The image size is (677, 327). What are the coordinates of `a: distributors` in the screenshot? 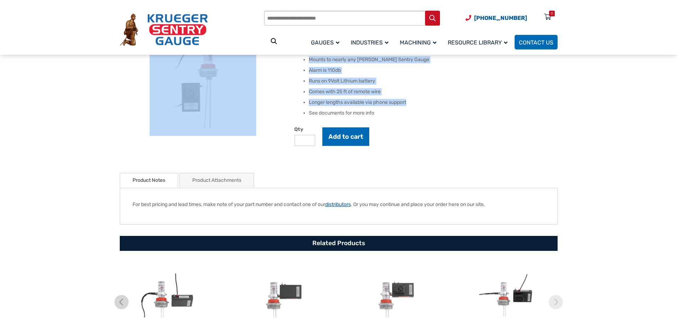 It's located at (338, 204).